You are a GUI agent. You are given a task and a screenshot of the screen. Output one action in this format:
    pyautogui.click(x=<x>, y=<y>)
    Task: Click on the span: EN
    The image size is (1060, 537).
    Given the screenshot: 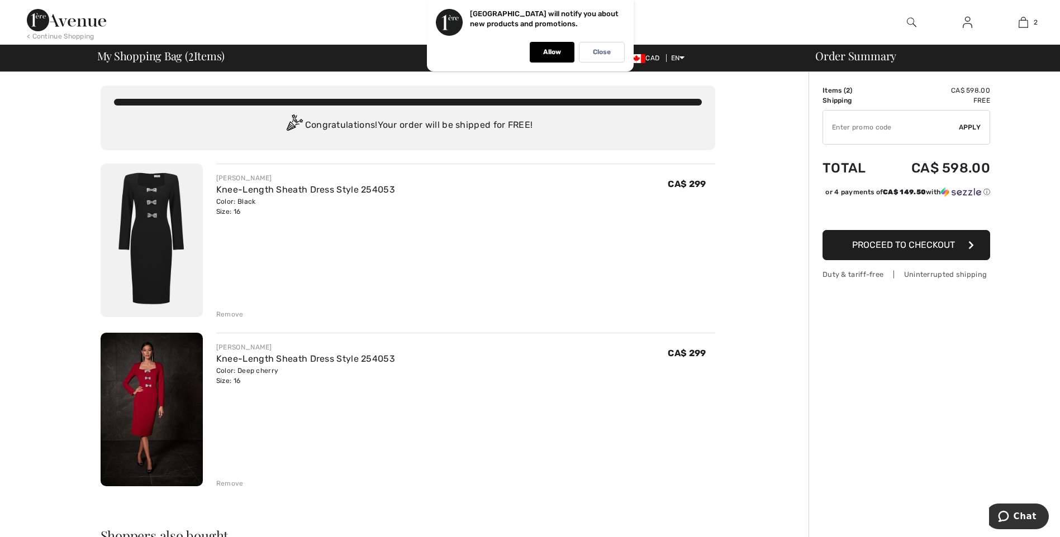 What is the action you would take?
    pyautogui.click(x=678, y=58)
    